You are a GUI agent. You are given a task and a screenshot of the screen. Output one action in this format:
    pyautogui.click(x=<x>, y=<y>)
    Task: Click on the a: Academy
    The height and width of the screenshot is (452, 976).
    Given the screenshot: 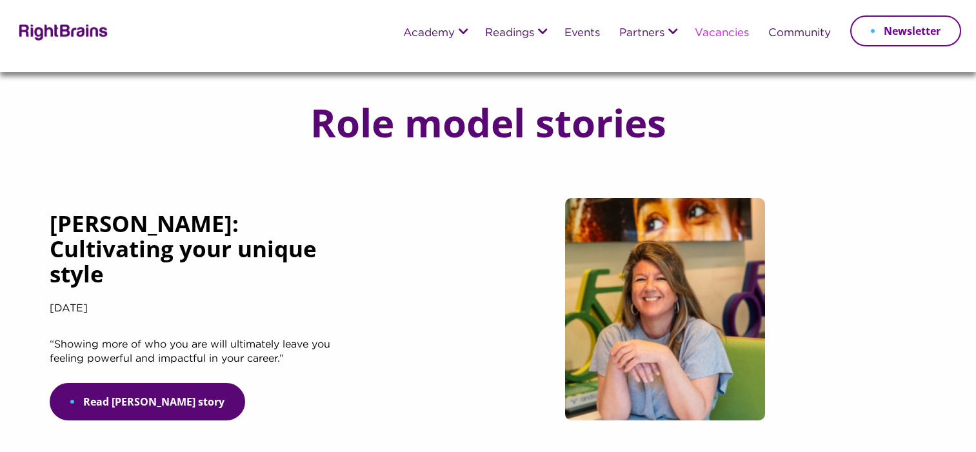 What is the action you would take?
    pyautogui.click(x=429, y=34)
    